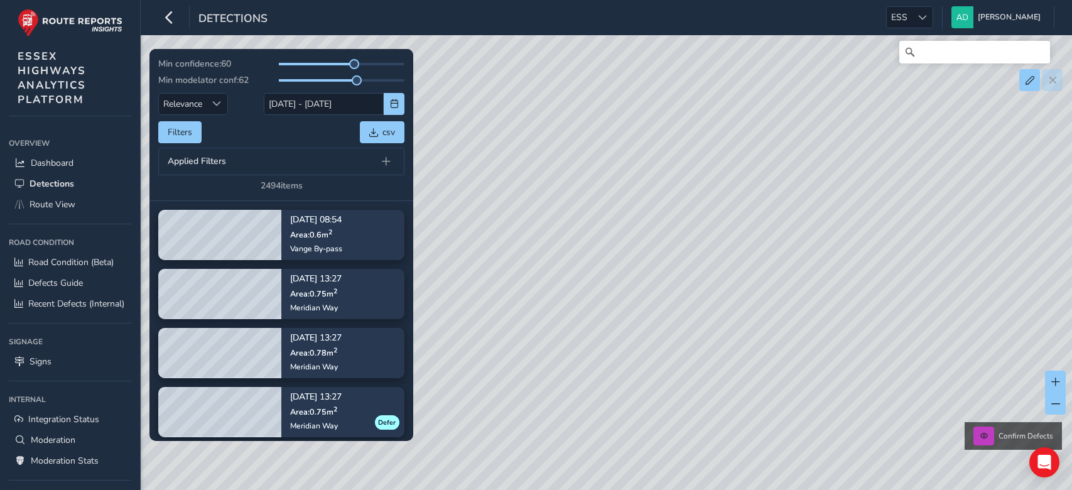 The image size is (1072, 490). Describe the element at coordinates (55, 283) in the screenshot. I see `span: Defects Guide` at that location.